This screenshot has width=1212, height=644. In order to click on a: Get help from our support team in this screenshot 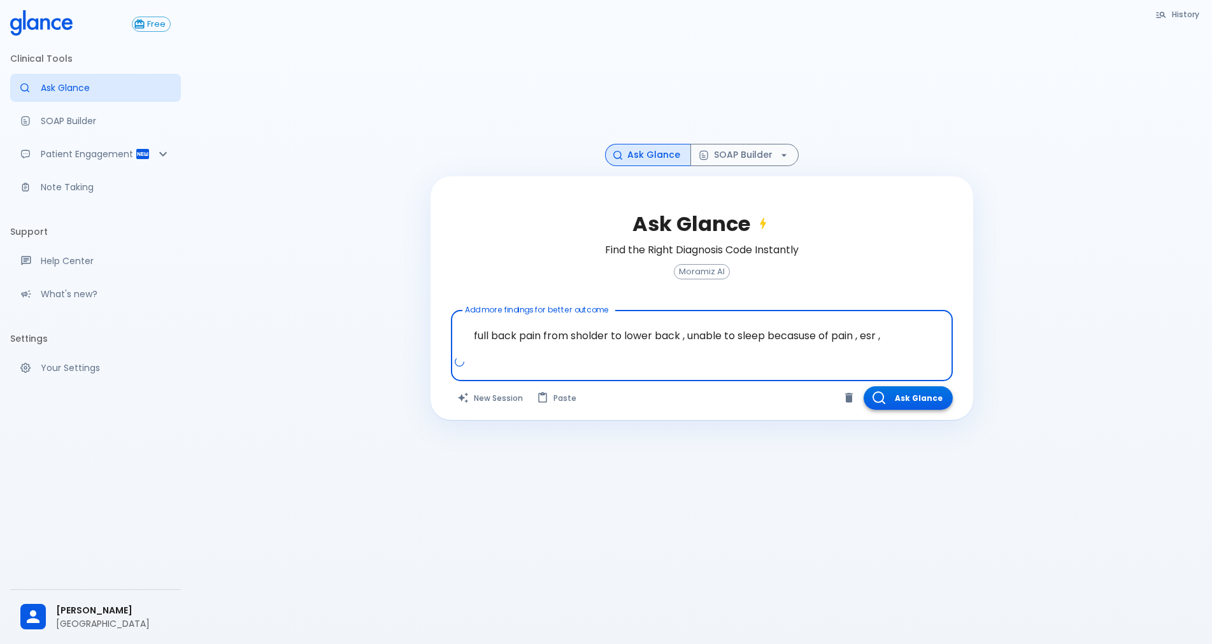, I will do `click(96, 261)`.